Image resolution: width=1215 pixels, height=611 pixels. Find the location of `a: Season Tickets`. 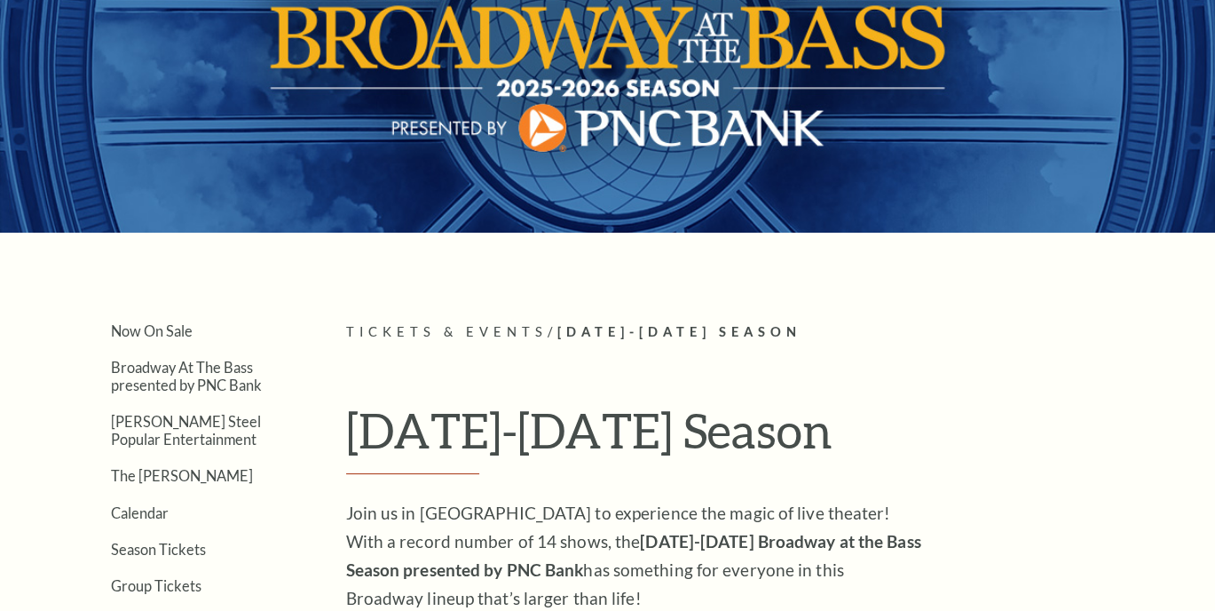

a: Season Tickets is located at coordinates (158, 549).